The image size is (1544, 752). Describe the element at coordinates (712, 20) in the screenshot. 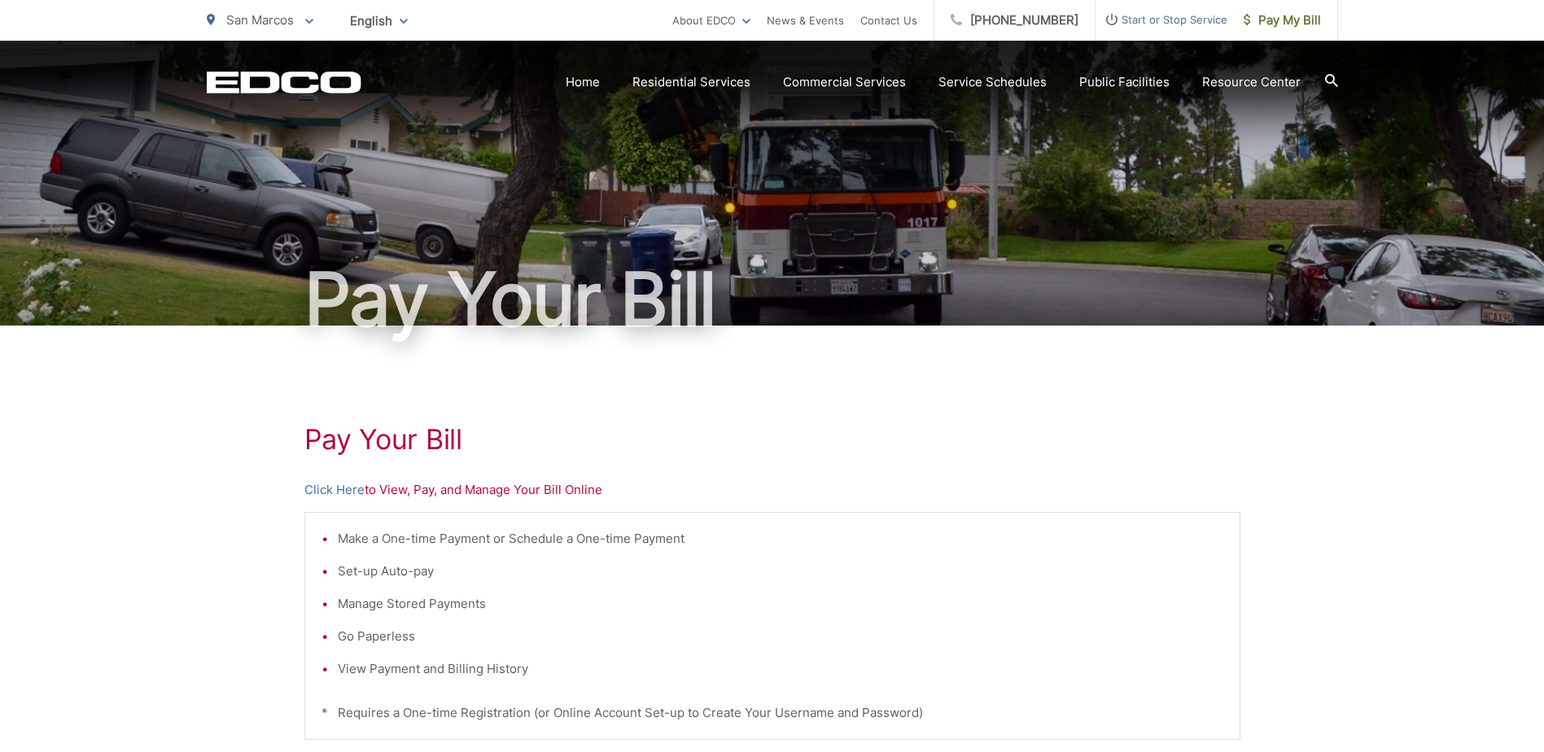

I see `a: About EDCO` at that location.